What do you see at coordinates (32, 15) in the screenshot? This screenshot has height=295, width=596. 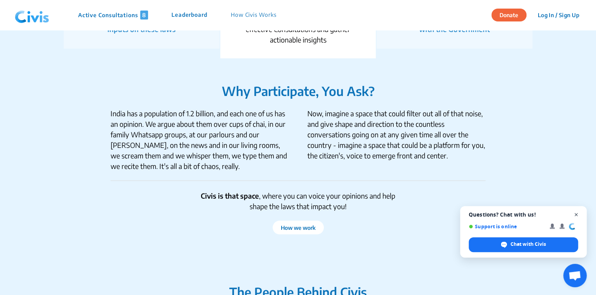 I see `img: navlogo.png` at bounding box center [32, 15].